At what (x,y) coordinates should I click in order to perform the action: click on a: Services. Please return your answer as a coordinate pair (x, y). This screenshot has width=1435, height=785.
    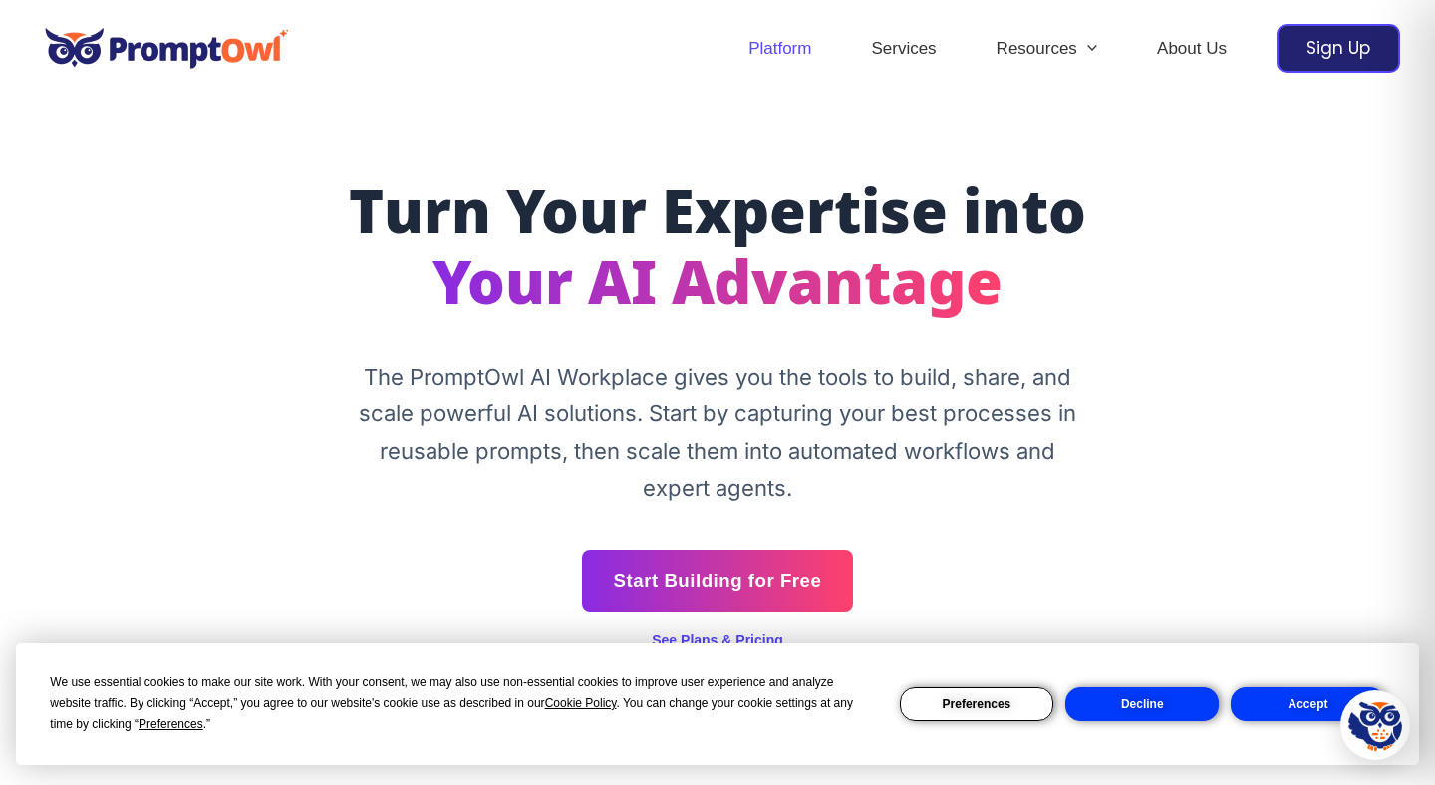
    Looking at the image, I should click on (903, 49).